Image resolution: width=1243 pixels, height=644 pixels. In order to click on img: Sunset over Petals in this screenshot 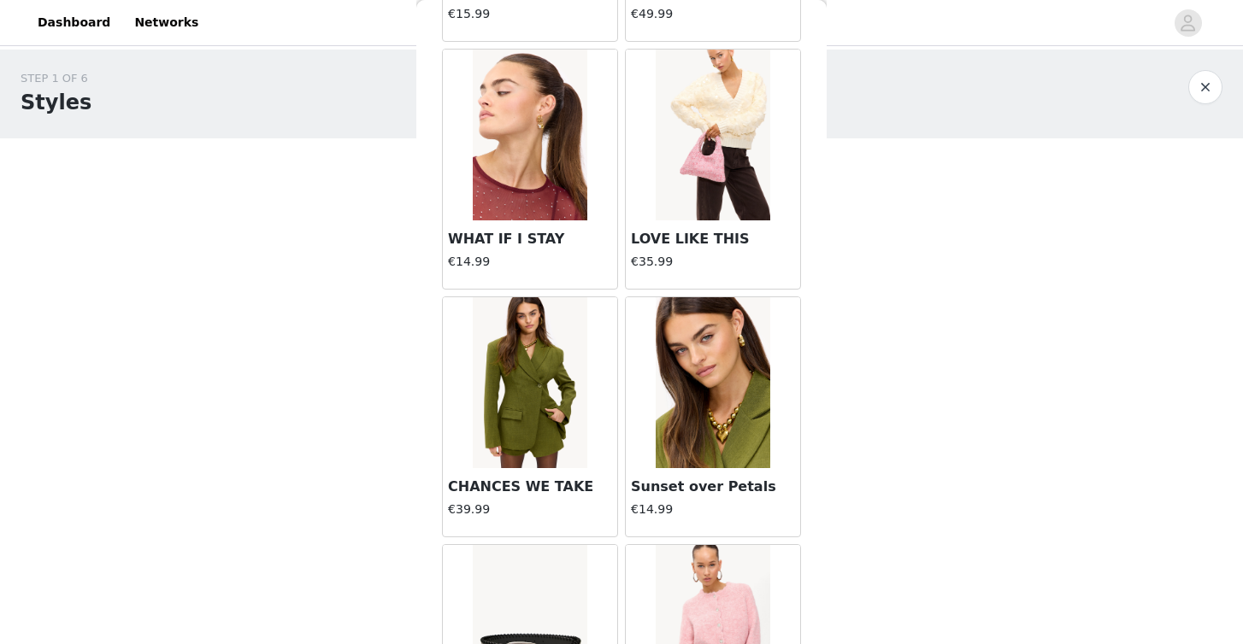, I will do `click(712, 383)`.